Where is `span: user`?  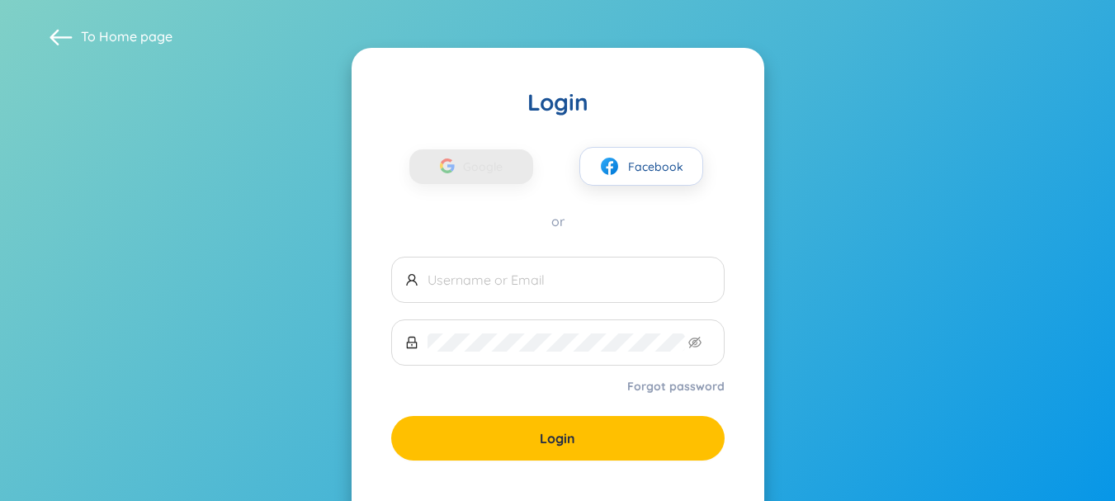 span: user is located at coordinates (412, 280).